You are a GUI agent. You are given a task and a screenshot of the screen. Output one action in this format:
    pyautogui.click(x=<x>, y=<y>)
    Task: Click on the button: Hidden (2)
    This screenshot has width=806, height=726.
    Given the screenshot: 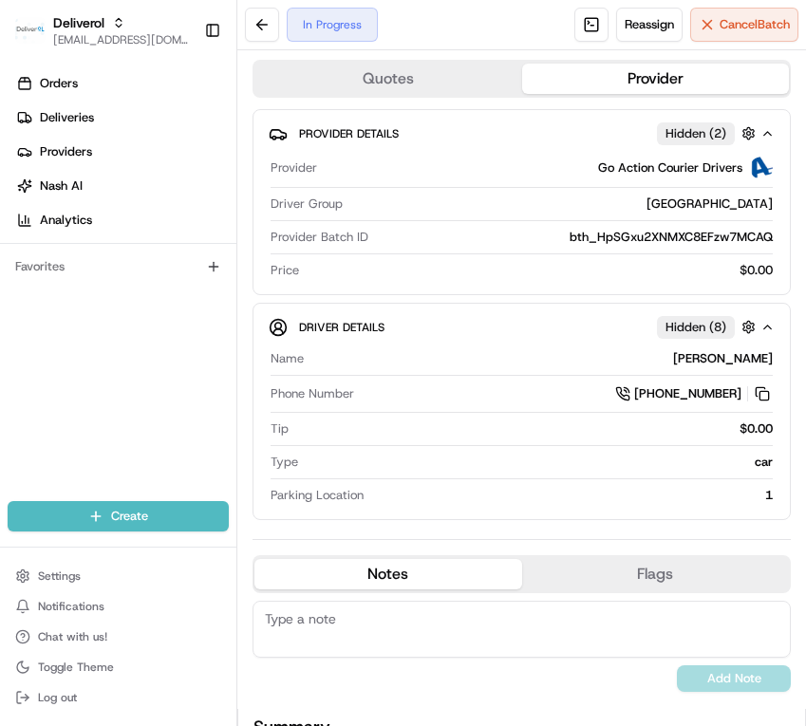 What is the action you would take?
    pyautogui.click(x=708, y=133)
    